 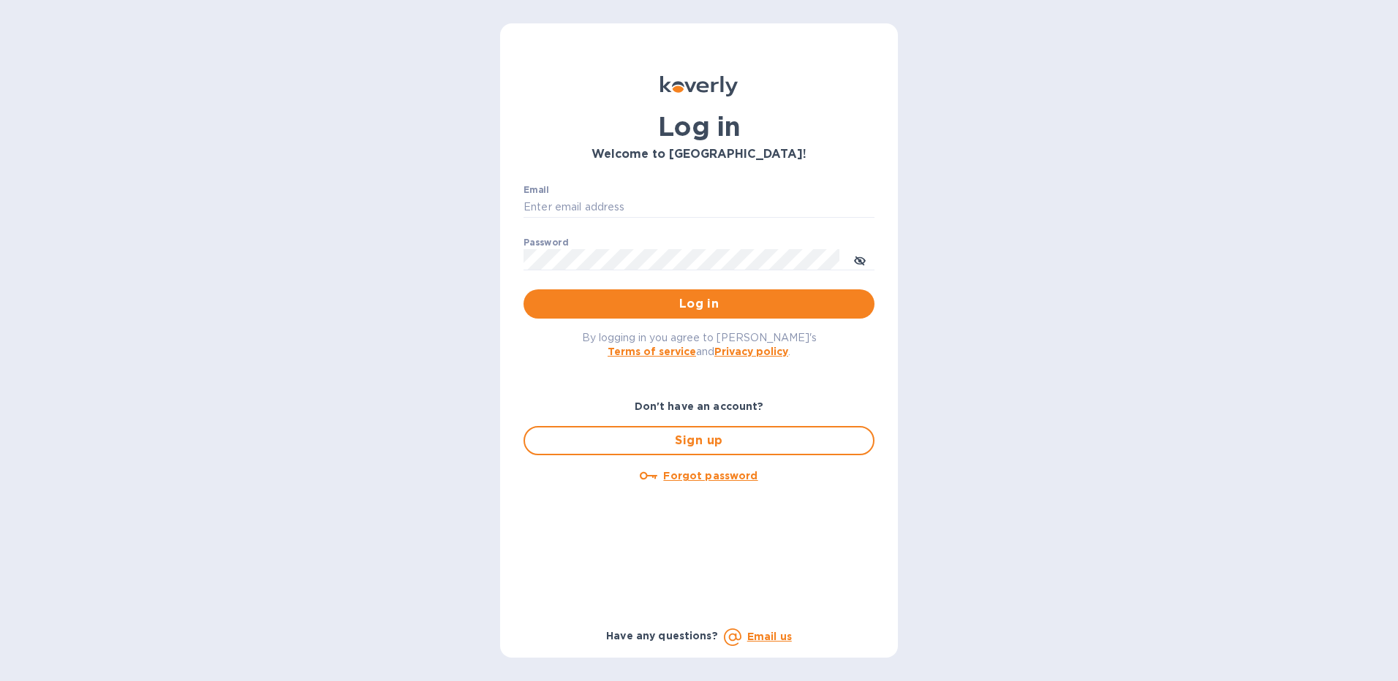 I want to click on a: Email us, so click(x=769, y=637).